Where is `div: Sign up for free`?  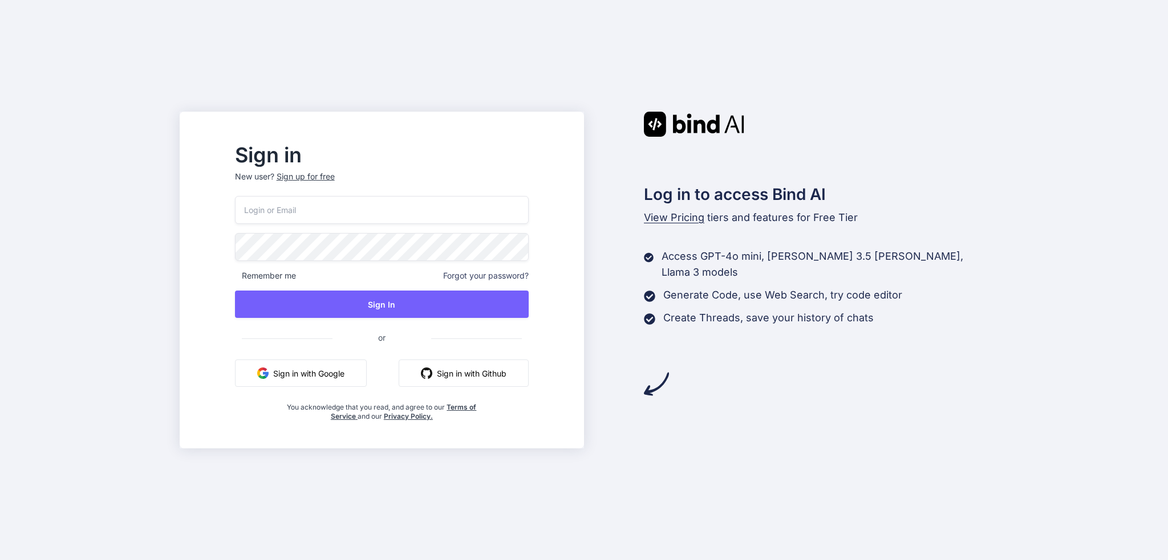 div: Sign up for free is located at coordinates (306, 177).